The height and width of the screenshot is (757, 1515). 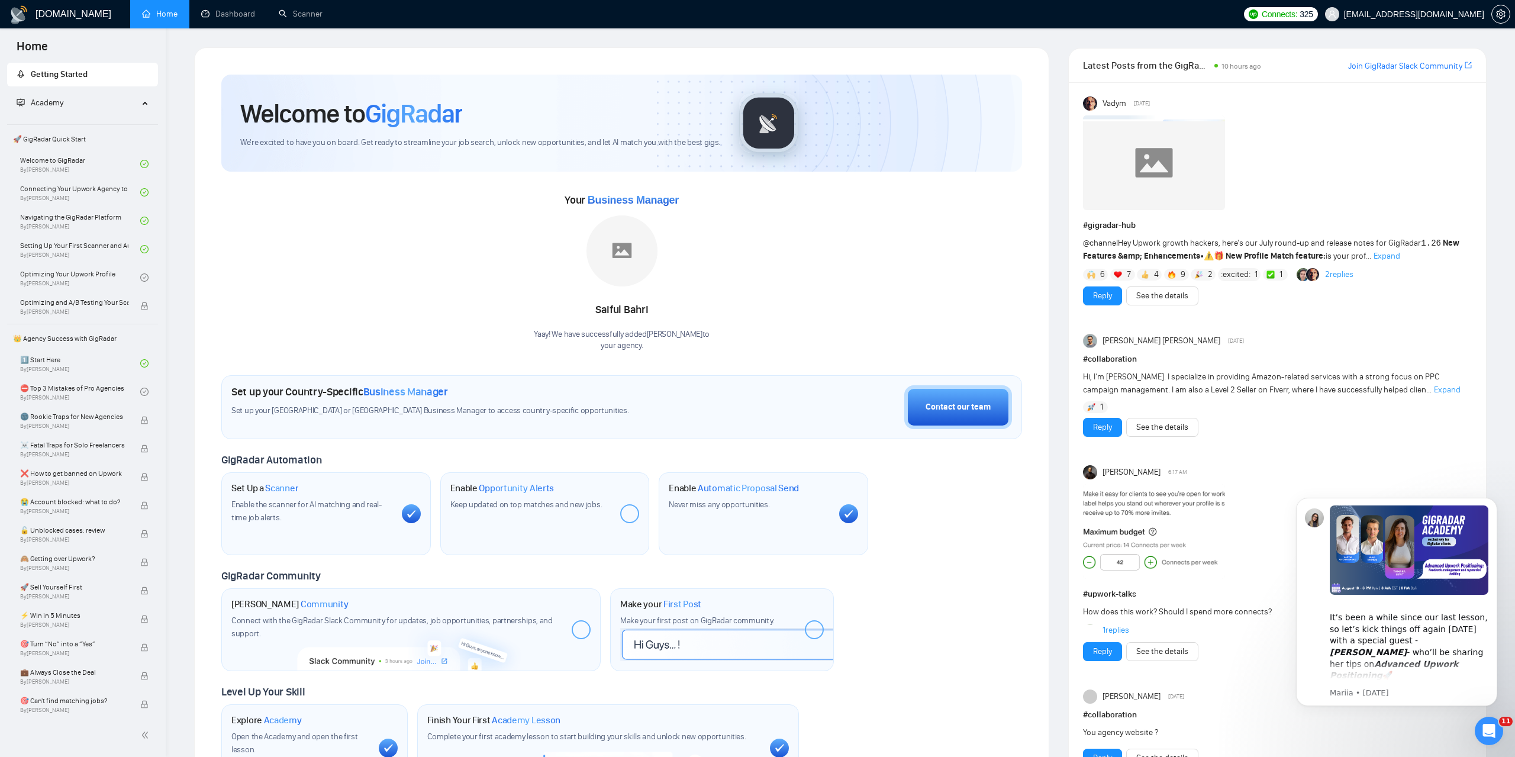 I want to click on h1: Finish Your First, so click(x=493, y=720).